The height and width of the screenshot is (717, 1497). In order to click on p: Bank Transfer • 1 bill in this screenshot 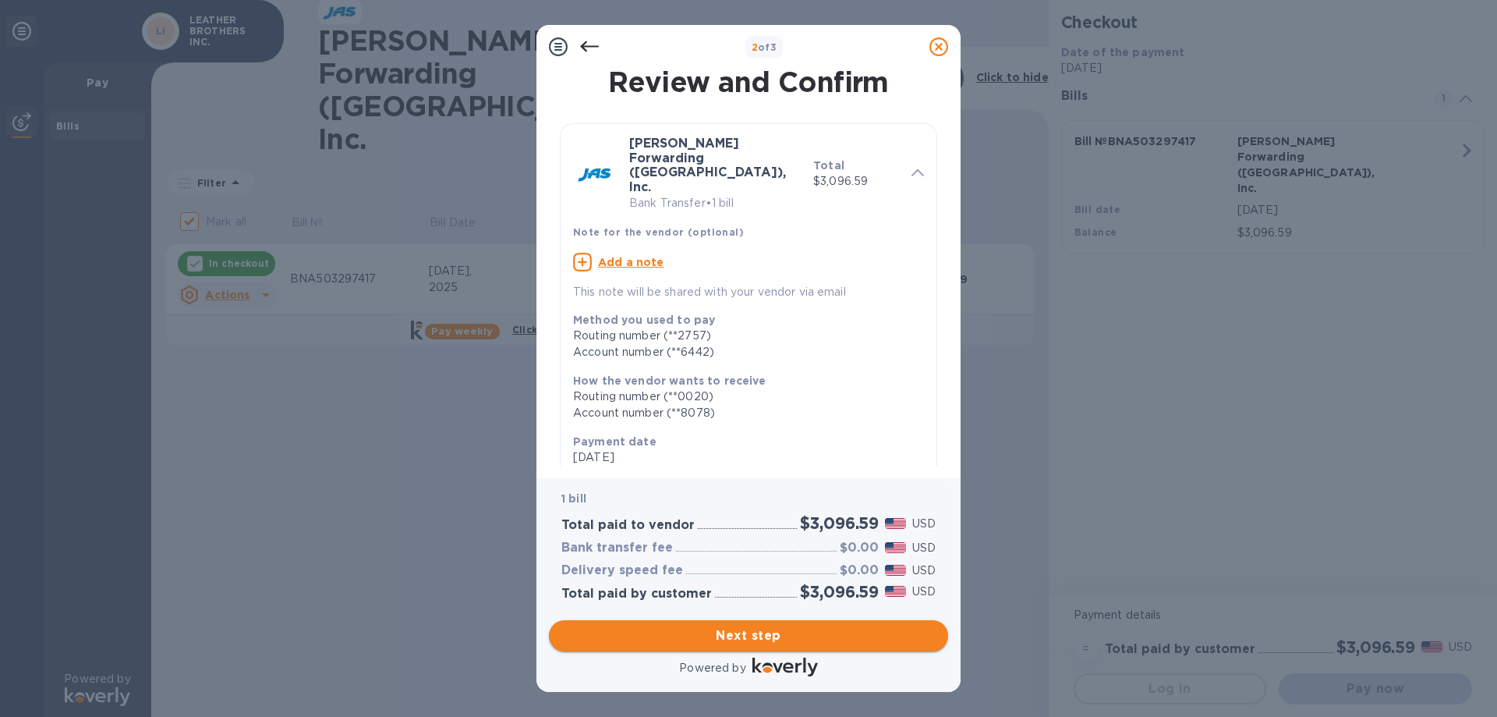, I will do `click(715, 203)`.